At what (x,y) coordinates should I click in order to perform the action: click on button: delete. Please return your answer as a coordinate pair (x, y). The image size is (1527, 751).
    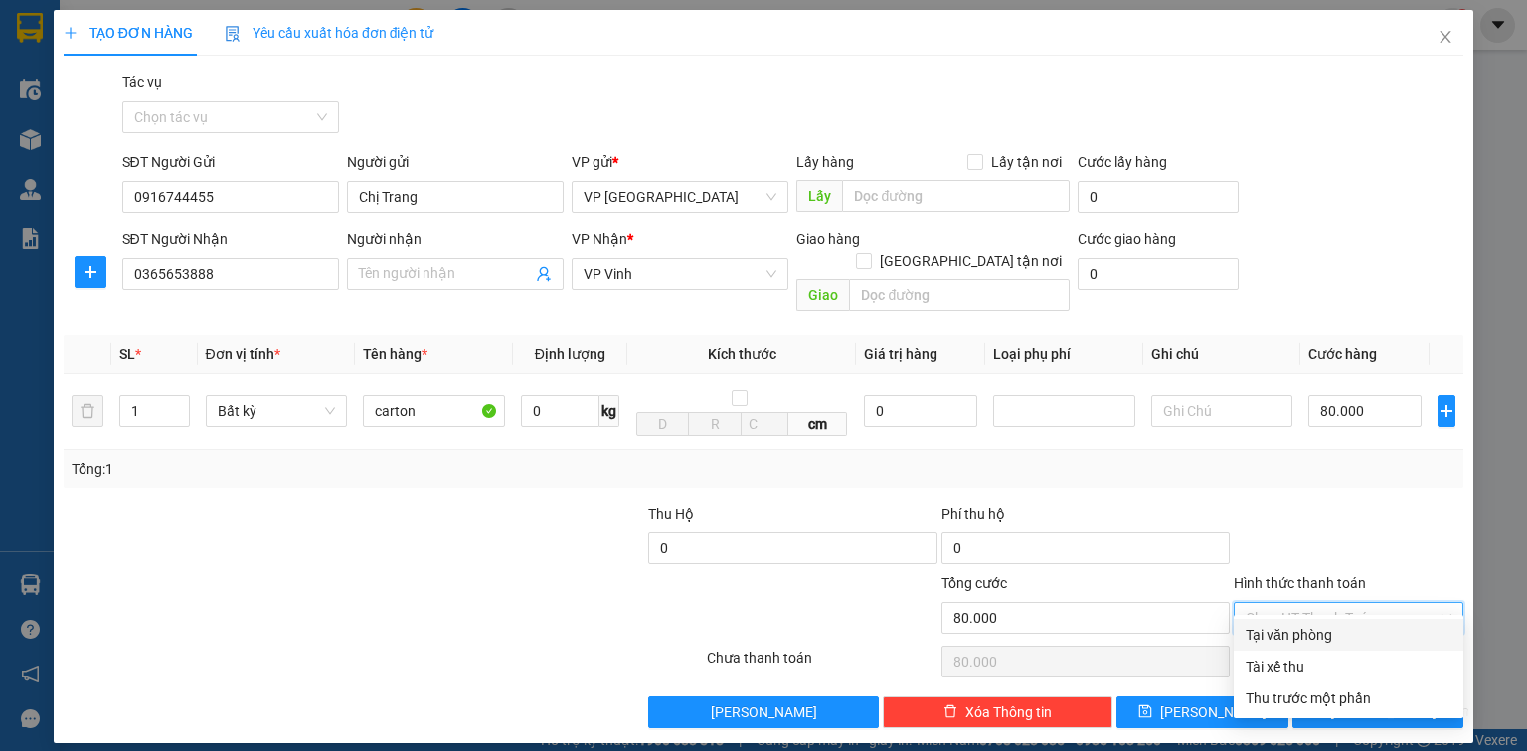
    Looking at the image, I should click on (87, 412).